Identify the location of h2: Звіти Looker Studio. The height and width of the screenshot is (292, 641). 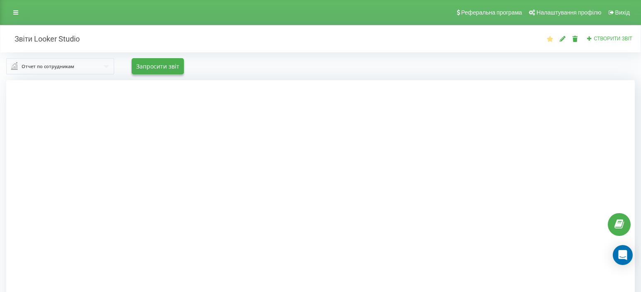
(43, 39).